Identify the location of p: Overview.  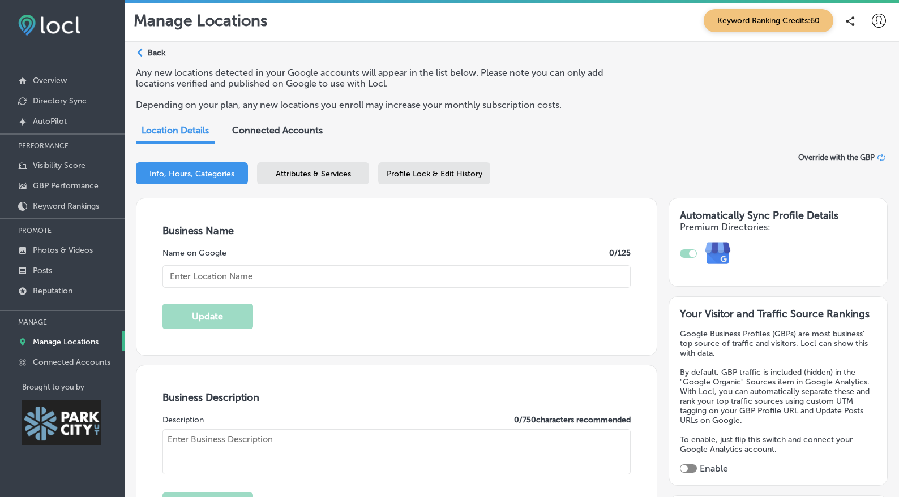
(50, 80).